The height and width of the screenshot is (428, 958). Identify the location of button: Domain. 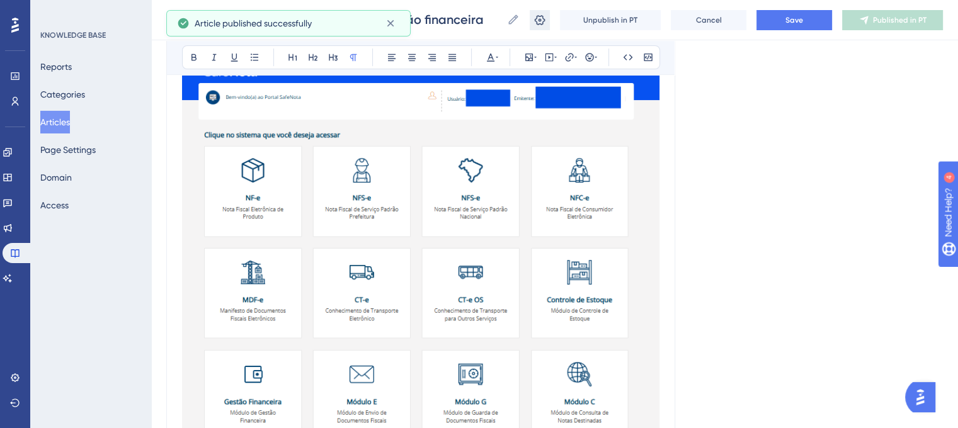
(56, 178).